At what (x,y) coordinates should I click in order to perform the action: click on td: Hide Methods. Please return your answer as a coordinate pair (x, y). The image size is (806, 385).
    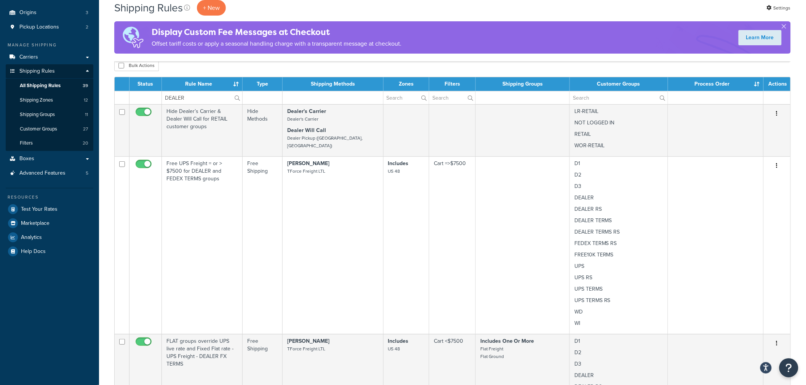
    Looking at the image, I should click on (262, 130).